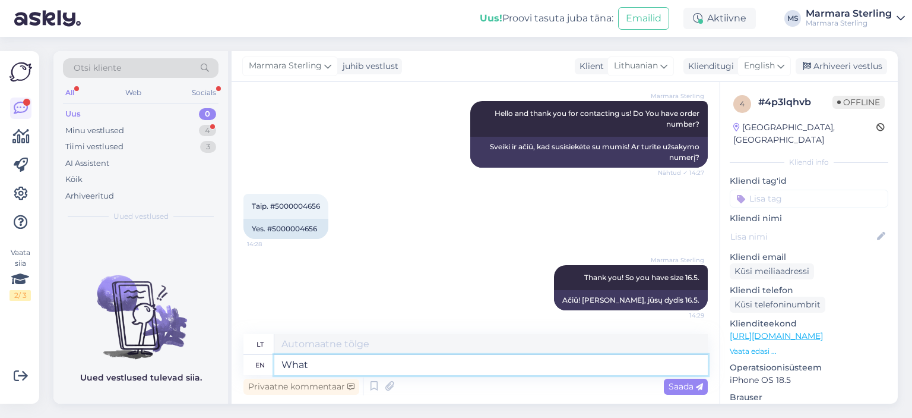  Describe the element at coordinates (133, 93) in the screenshot. I see `div: Web` at that location.